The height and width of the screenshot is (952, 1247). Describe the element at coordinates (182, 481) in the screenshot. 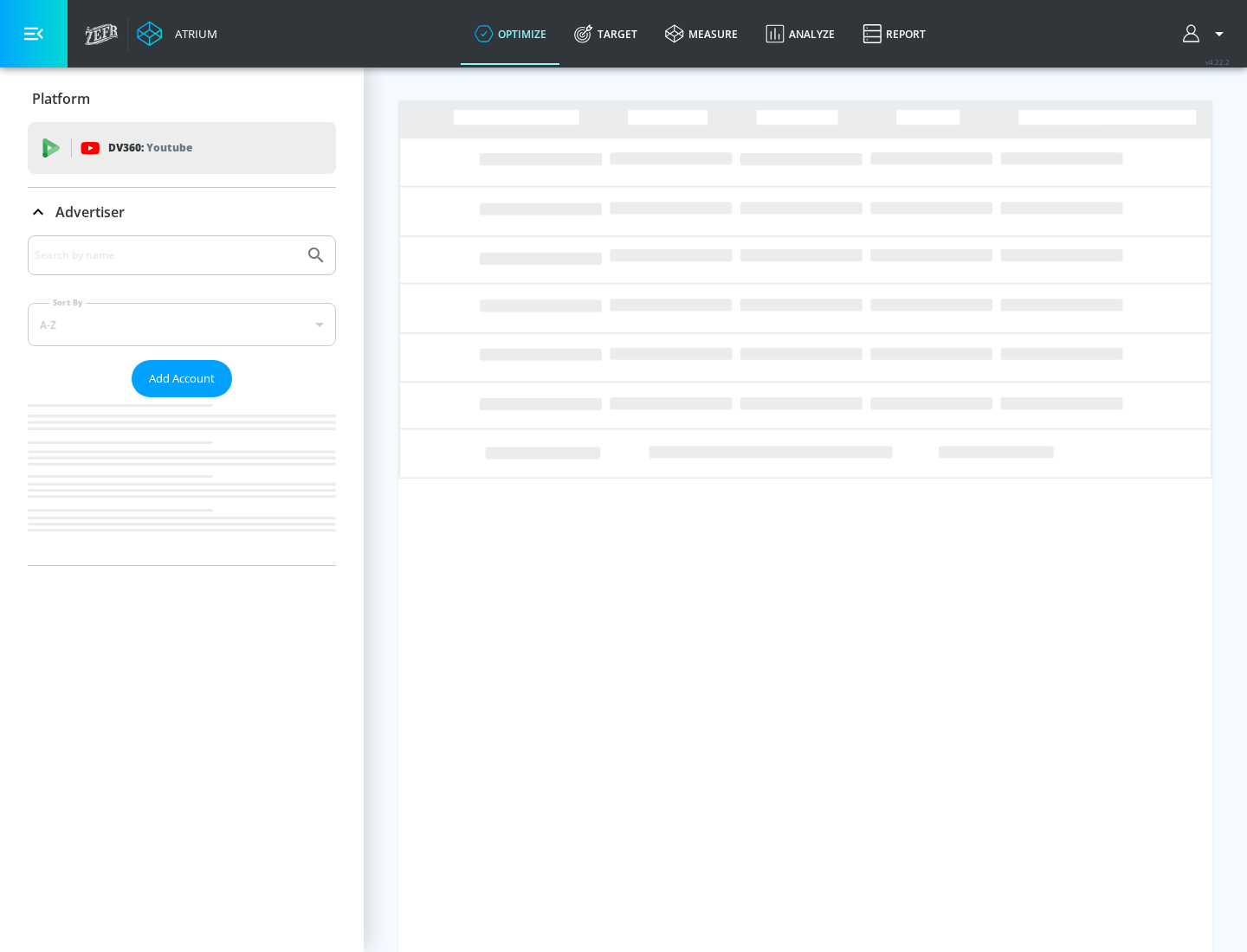

I see `nav: list of Advertiser` at that location.